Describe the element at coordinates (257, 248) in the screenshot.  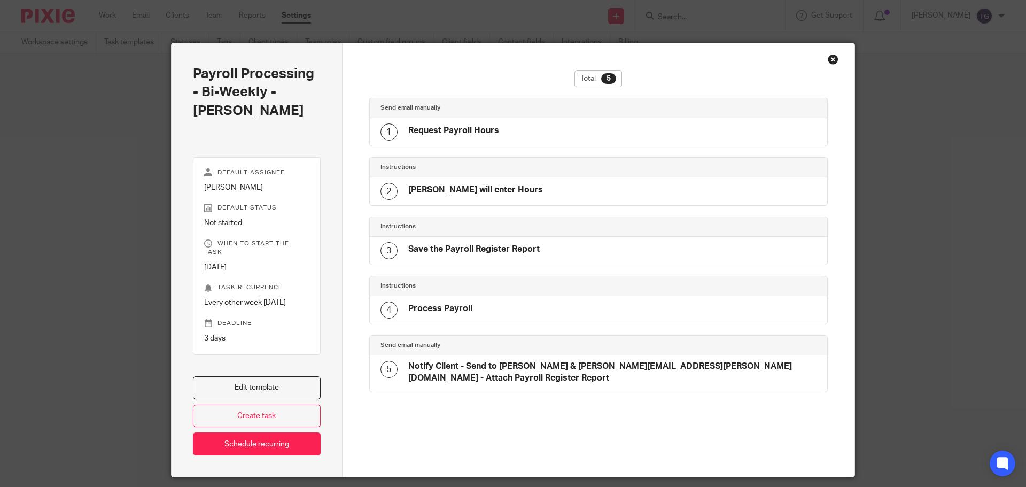
I see `p: When to start the task` at that location.